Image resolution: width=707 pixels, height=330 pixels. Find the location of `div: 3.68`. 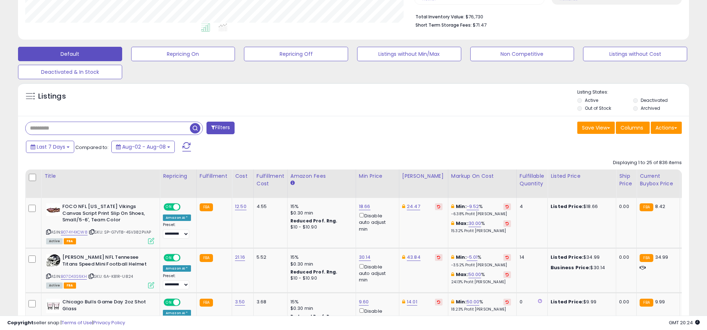

div: 3.68 is located at coordinates (269, 302).